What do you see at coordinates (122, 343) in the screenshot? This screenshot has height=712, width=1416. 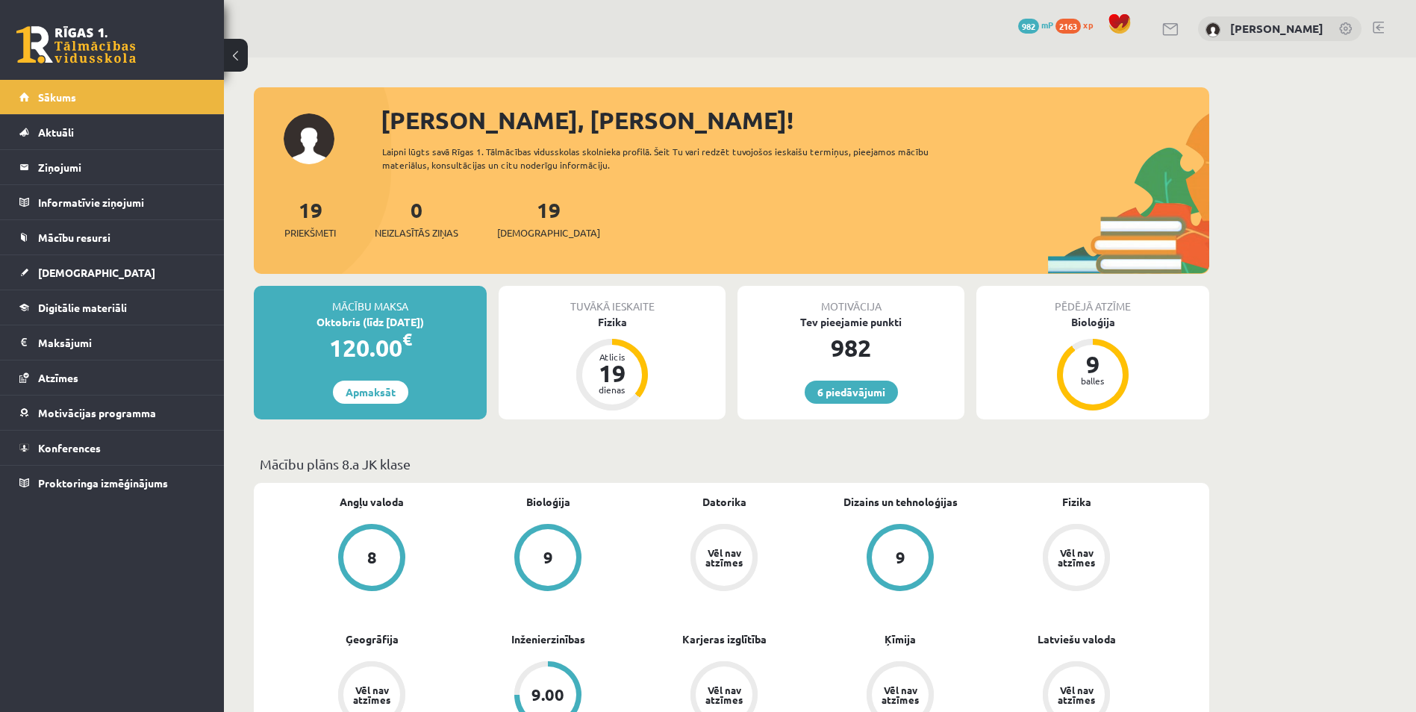 I see `legend: Maksājumi` at bounding box center [122, 343].